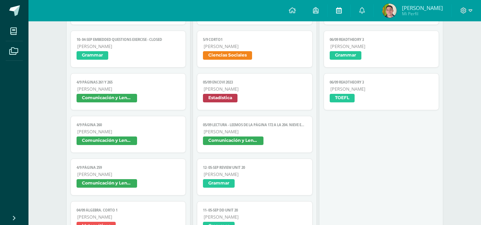 Image resolution: width=481 pixels, height=225 pixels. Describe the element at coordinates (128, 210) in the screenshot. I see `span: 04/09 ÁLGEBRA. Corto 1` at that location.